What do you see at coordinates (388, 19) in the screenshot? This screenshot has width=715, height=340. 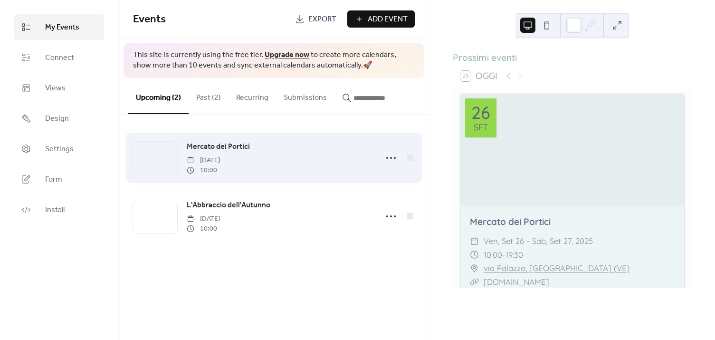 I see `span: Add Event` at bounding box center [388, 19].